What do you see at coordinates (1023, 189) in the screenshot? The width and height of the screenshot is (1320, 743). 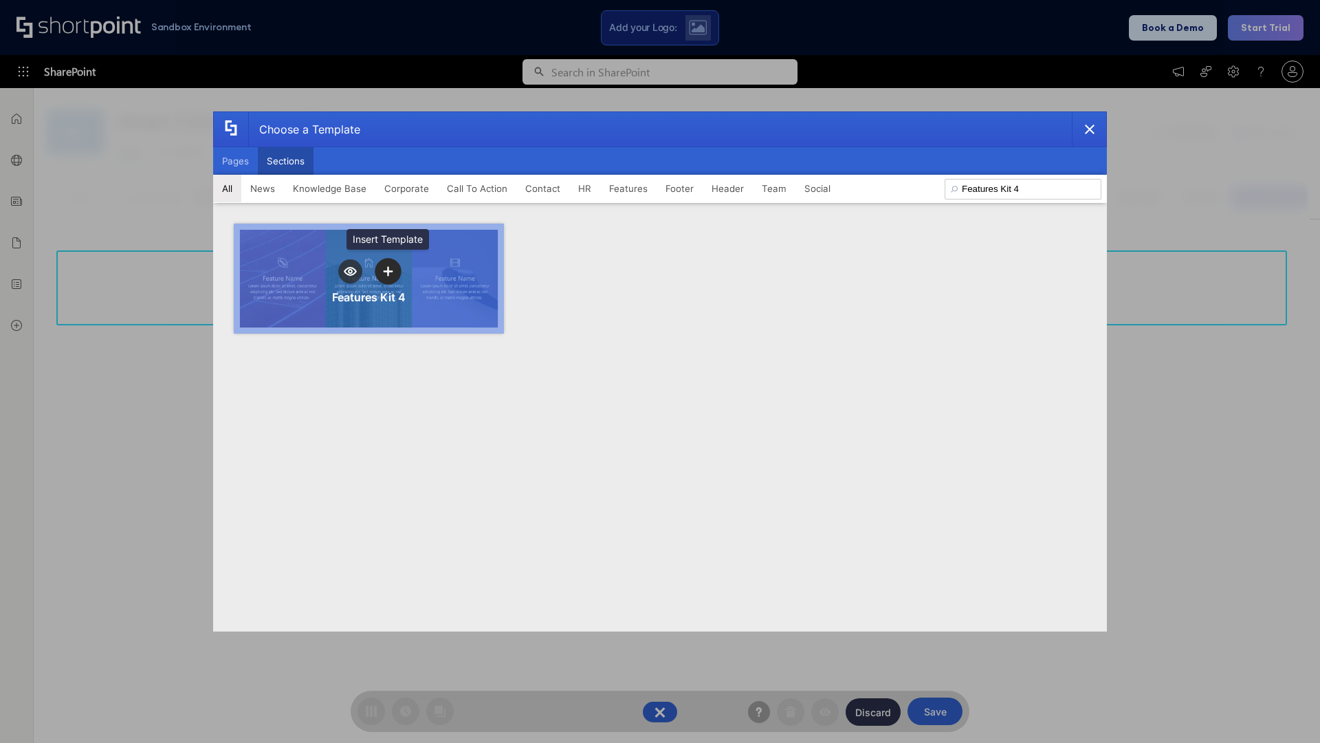 I see `input: Search` at bounding box center [1023, 189].